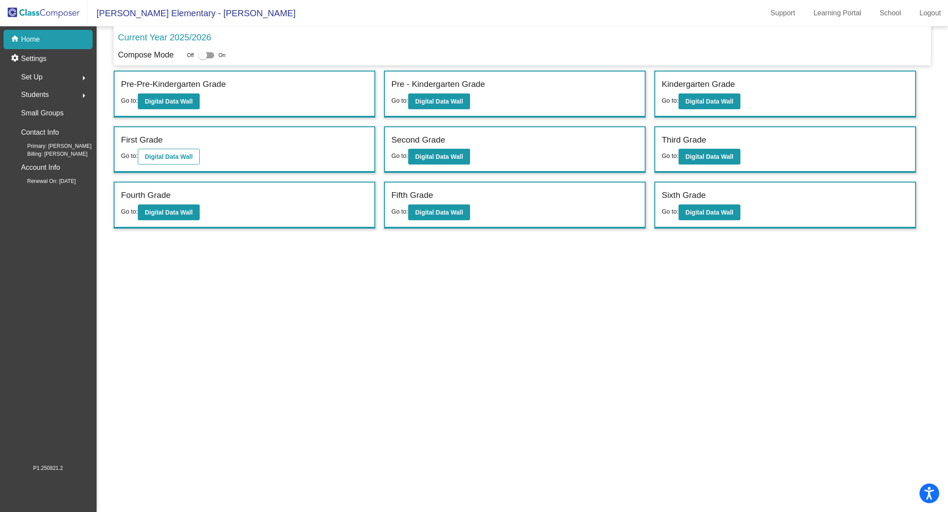  I want to click on span: Off, so click(191, 55).